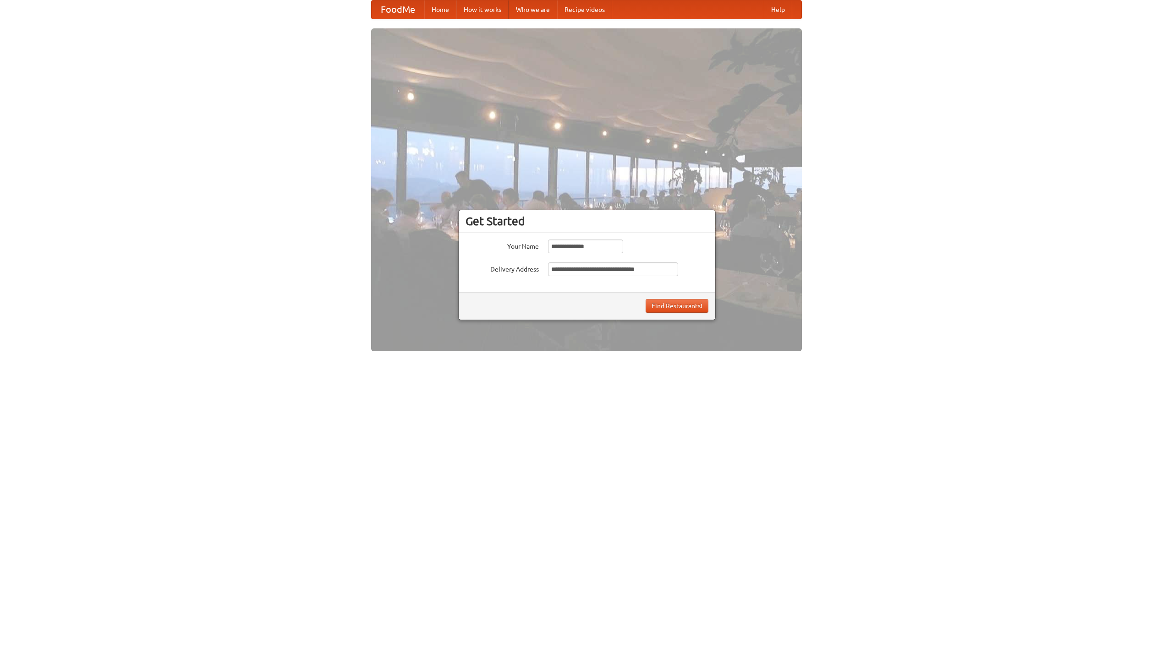  I want to click on a: FoodMe, so click(398, 10).